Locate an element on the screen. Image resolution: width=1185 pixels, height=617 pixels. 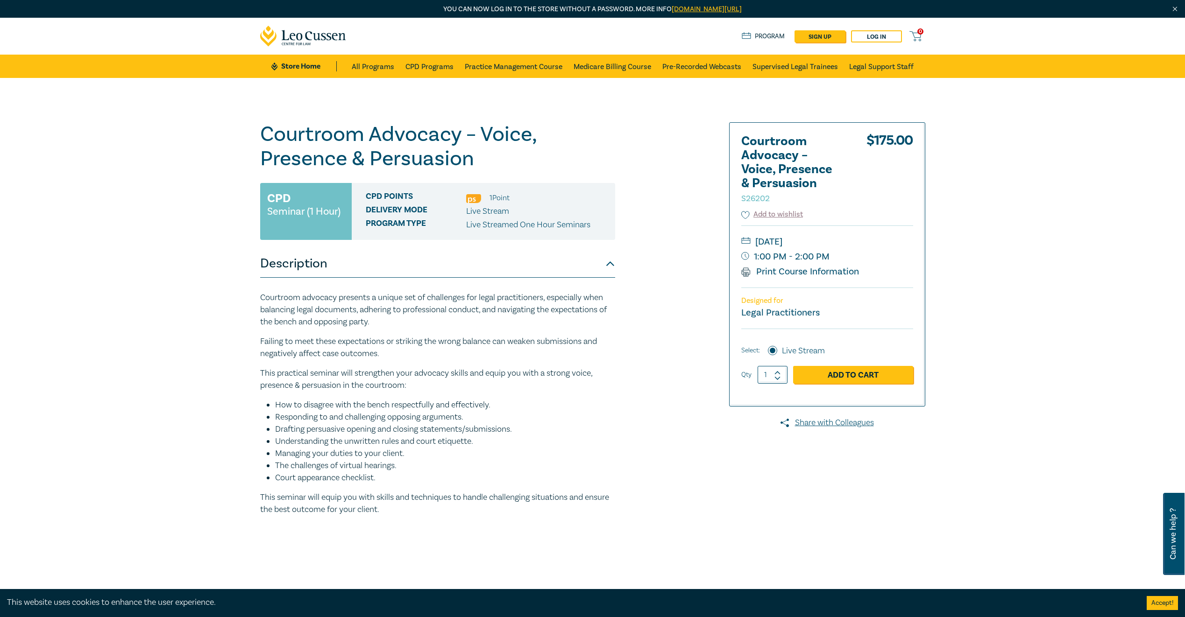
li: Responding to and challenging opposing arguments. is located at coordinates (445, 417).